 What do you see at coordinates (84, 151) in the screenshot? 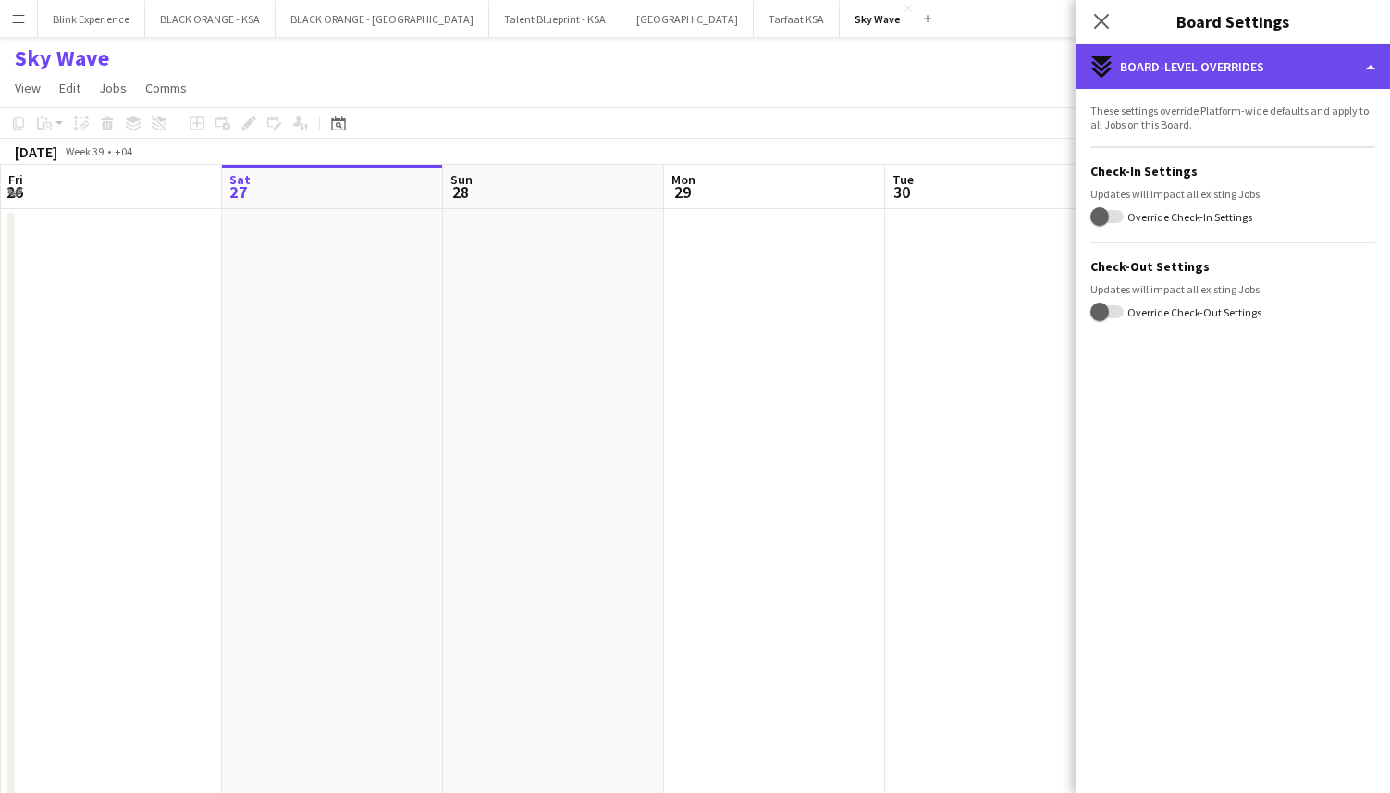
I see `span: Week 39` at bounding box center [84, 151].